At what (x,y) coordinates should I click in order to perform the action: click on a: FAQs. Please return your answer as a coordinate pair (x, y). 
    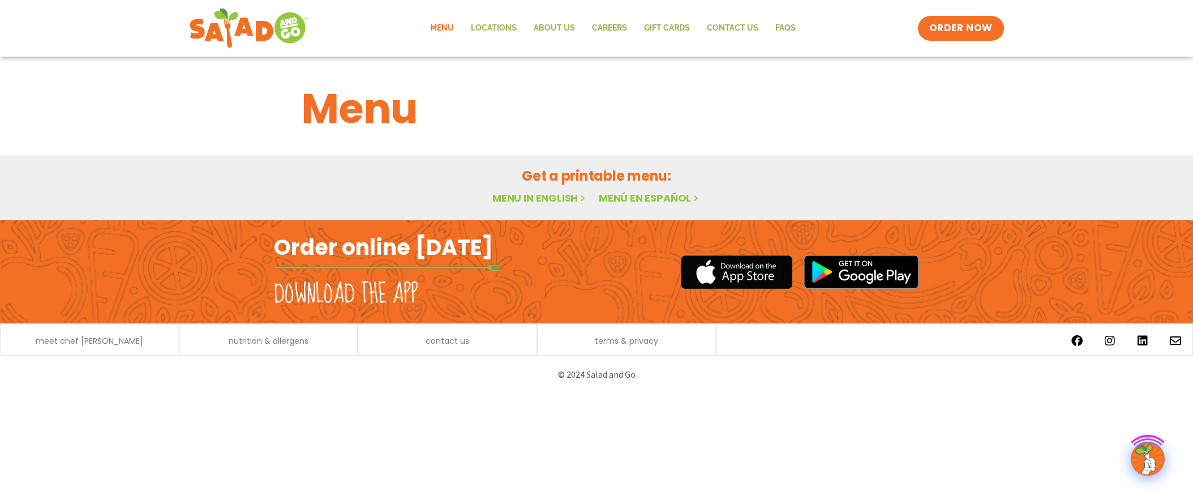
    Looking at the image, I should click on (786, 28).